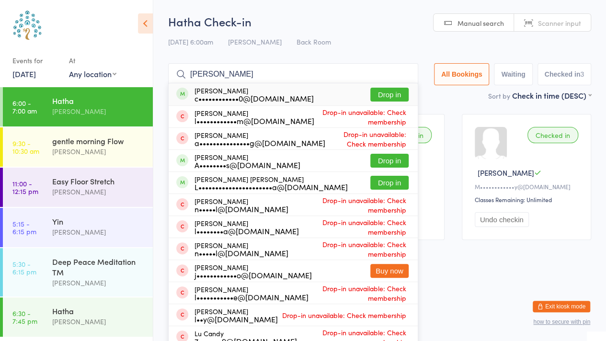 Image resolution: width=606 pixels, height=341 pixels. What do you see at coordinates (528, 199) in the screenshot?
I see `div: Classes Remaining: Unlimited` at bounding box center [528, 199].